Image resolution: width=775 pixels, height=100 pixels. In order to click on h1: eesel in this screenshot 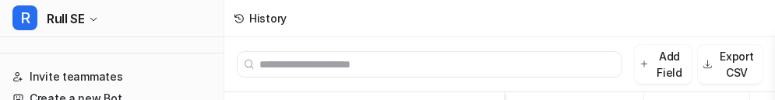, I will do `click(92, 13)`.